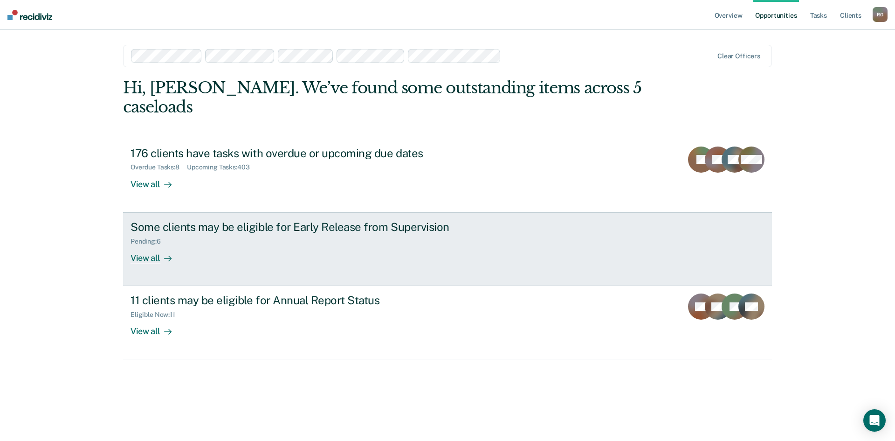 This screenshot has width=895, height=441. What do you see at coordinates (159, 167) in the screenshot?
I see `div: Overdue Tasks : 8` at bounding box center [159, 167].